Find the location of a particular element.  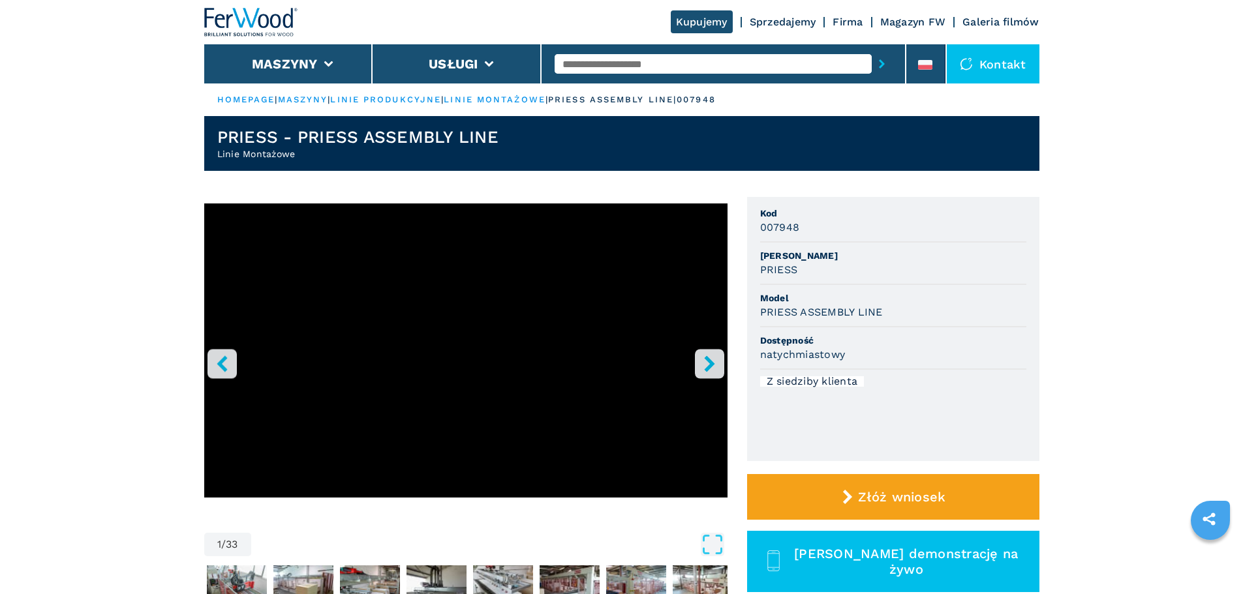

button: Maszyny is located at coordinates (284, 64).